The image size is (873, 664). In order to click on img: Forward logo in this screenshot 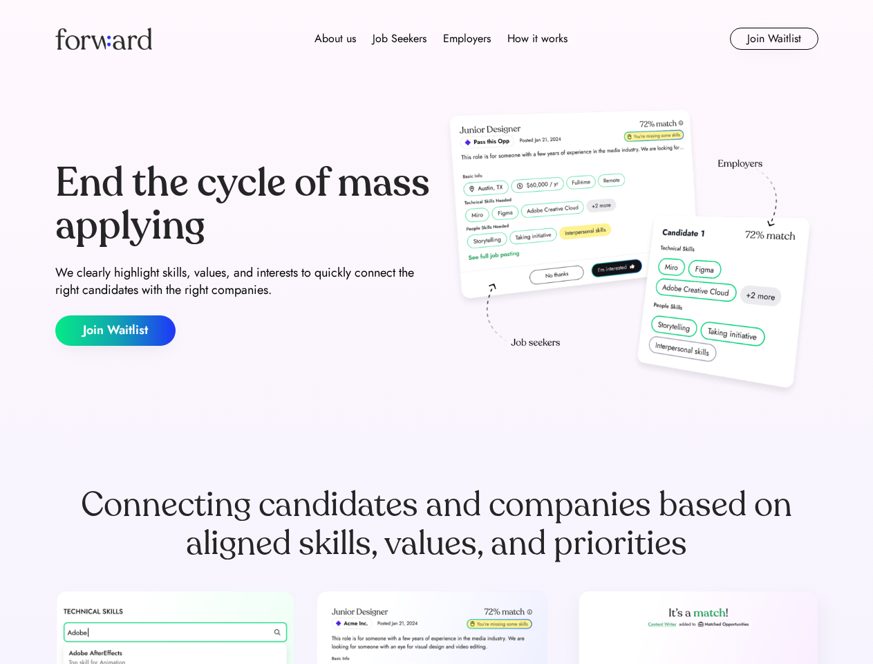, I will do `click(104, 39)`.